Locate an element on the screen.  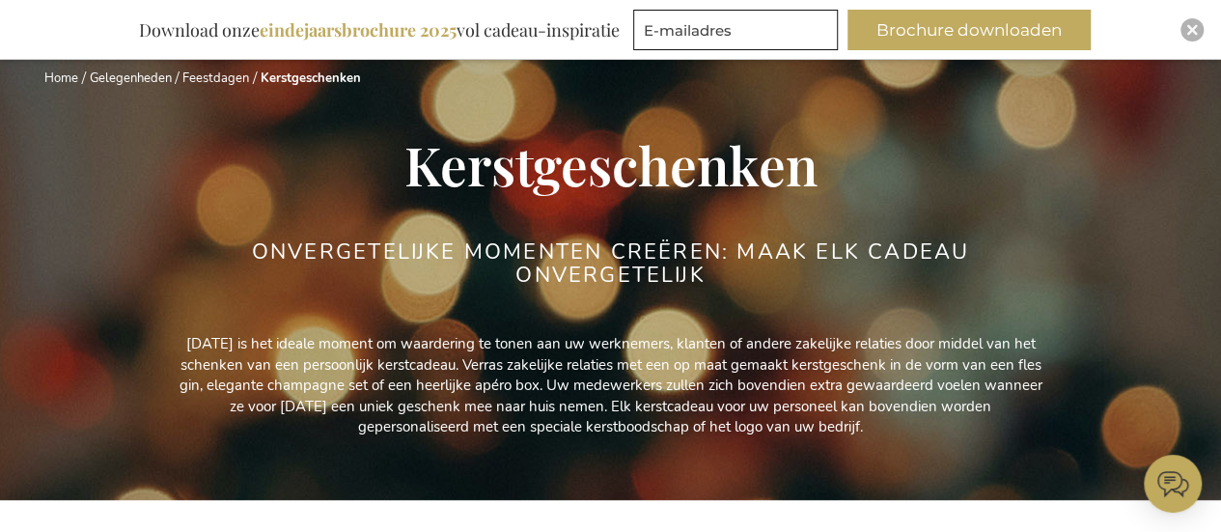
a: Feestdagen is located at coordinates (215, 78).